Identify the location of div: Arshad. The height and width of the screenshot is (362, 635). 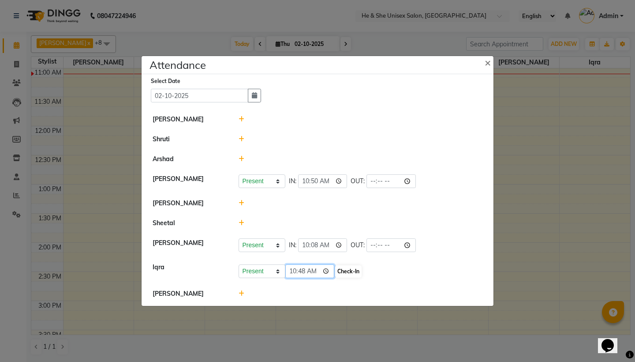
(189, 159).